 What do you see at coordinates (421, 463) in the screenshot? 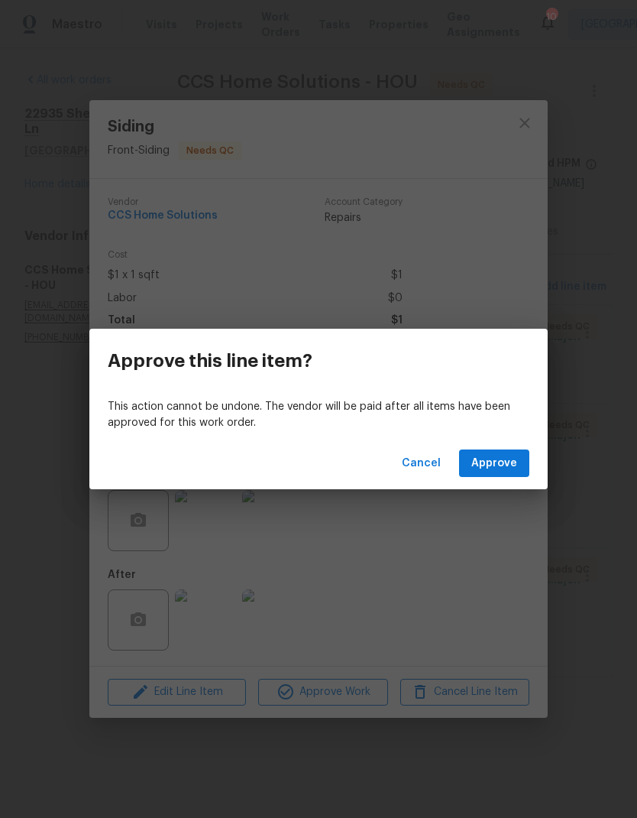
I see `span: Cancel` at bounding box center [421, 463].